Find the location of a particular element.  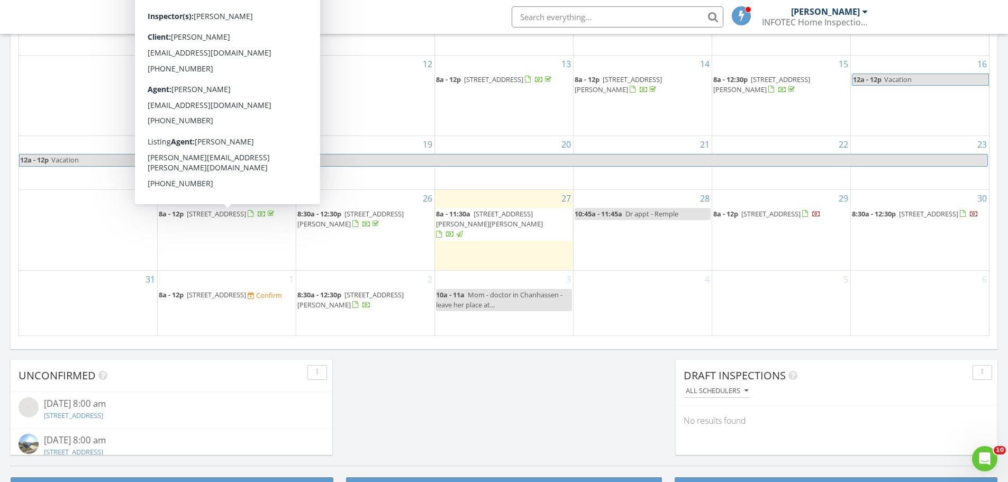

a: Go to August 24, 2025 is located at coordinates (150, 198).